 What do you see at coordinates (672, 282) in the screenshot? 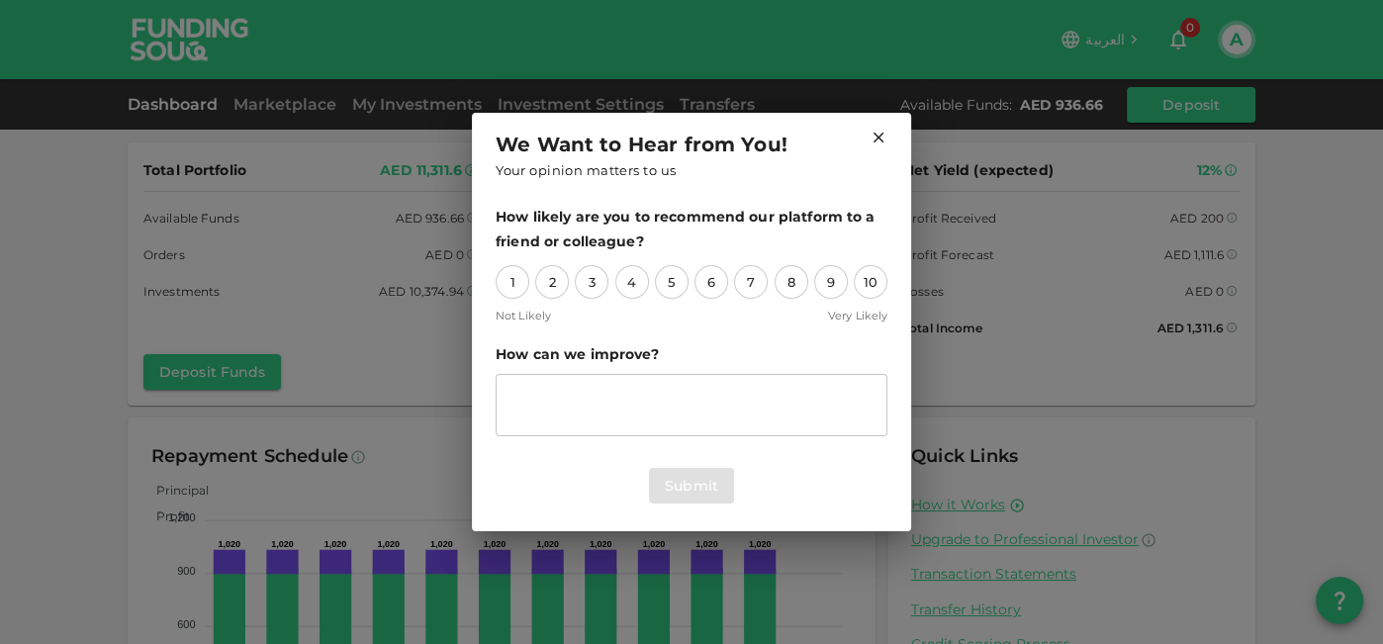
I see `div: 5` at bounding box center [672, 282].